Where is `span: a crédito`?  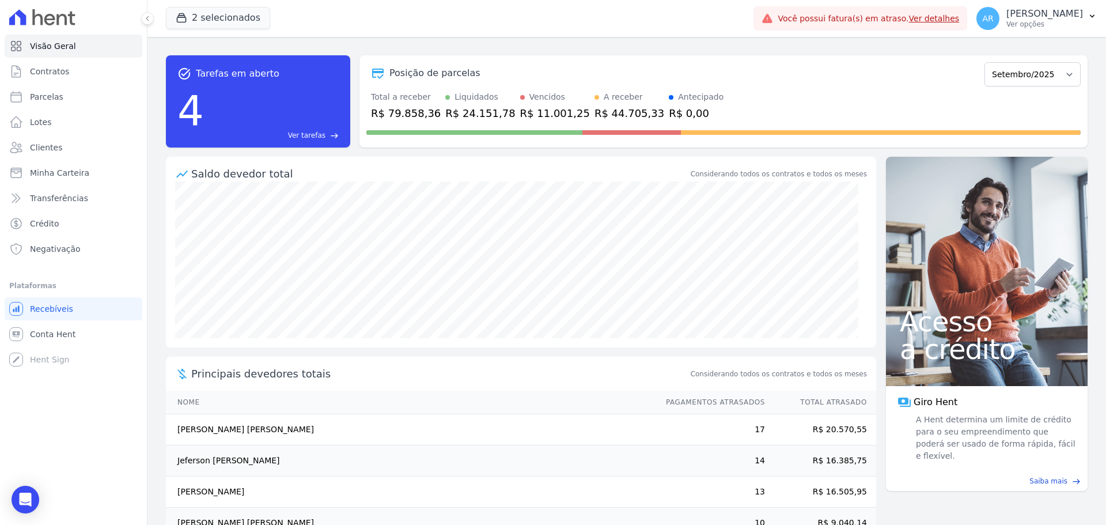 span: a crédito is located at coordinates (986, 349).